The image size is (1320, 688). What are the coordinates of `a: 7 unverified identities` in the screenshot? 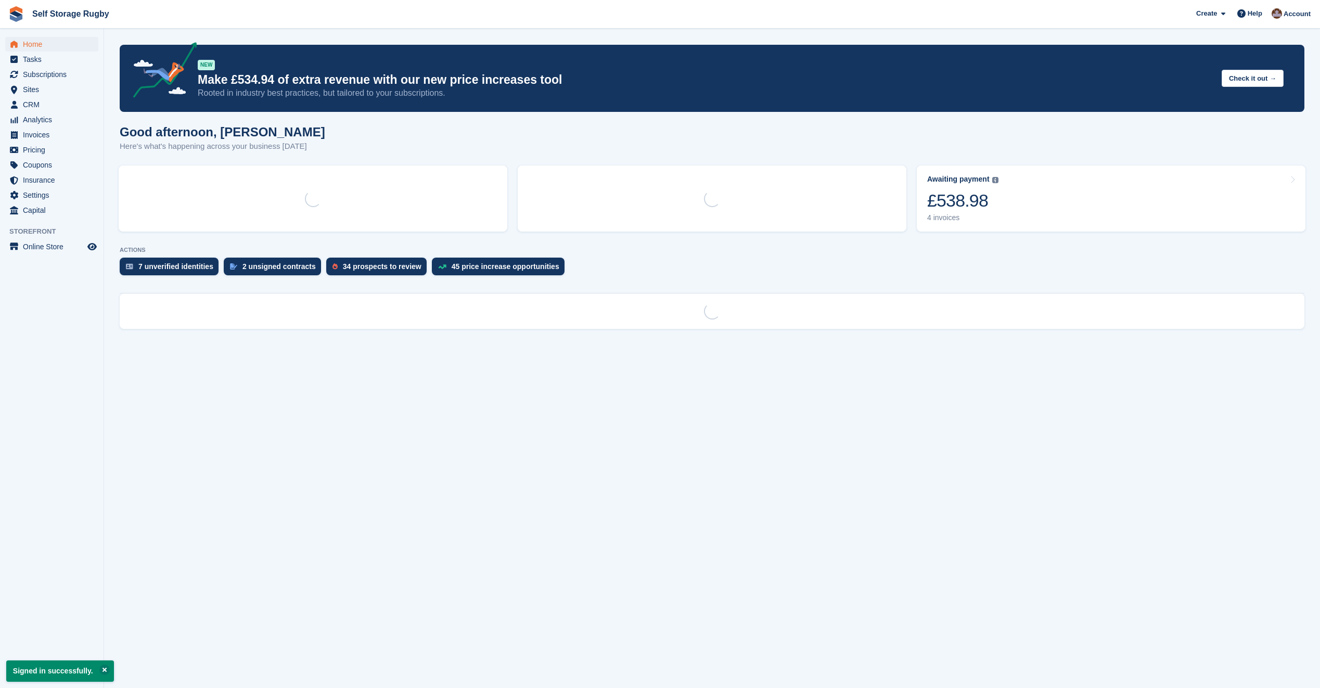 It's located at (172, 269).